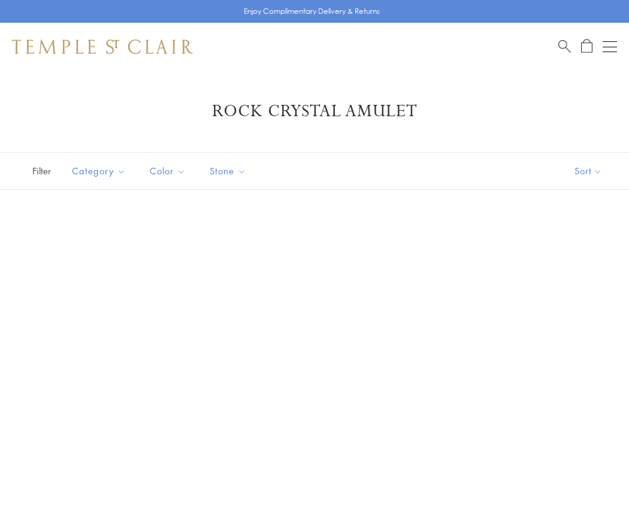  I want to click on span: Stone, so click(229, 171).